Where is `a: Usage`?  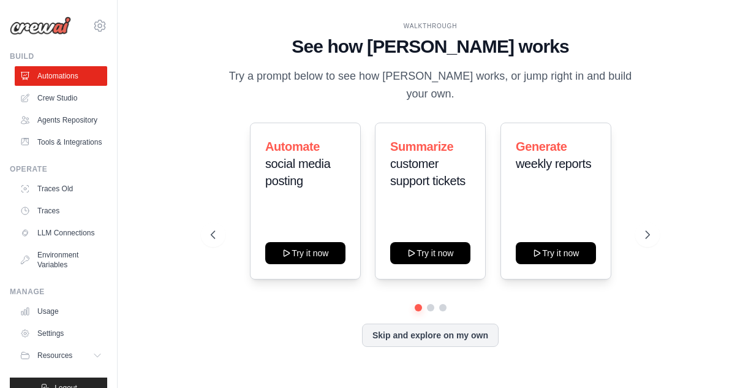 a: Usage is located at coordinates (61, 311).